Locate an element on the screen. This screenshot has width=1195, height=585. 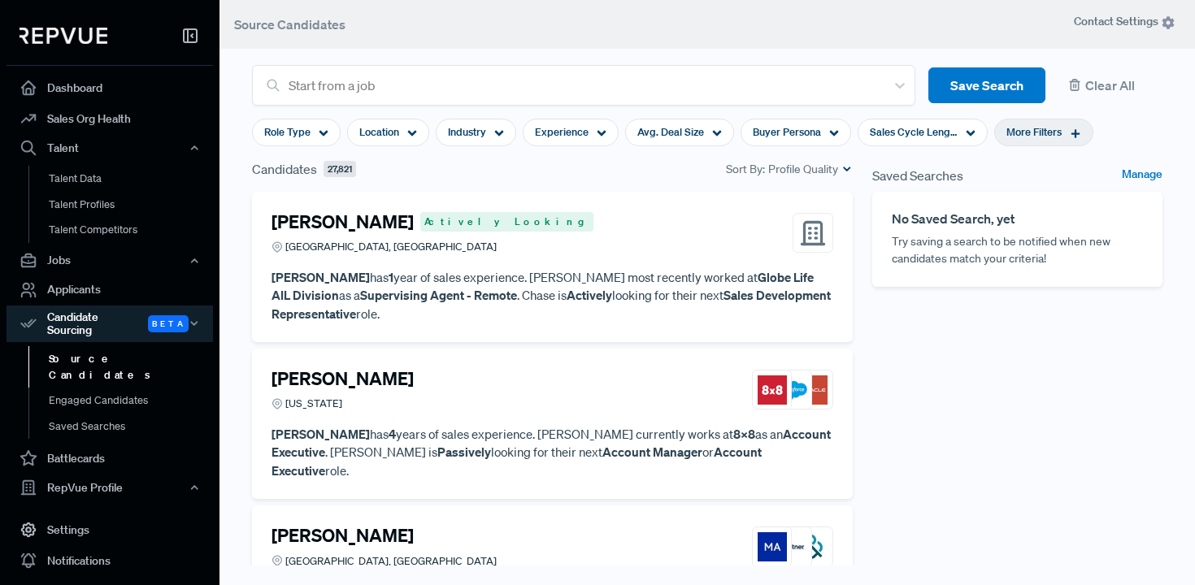
img: Gartner is located at coordinates (793, 547).